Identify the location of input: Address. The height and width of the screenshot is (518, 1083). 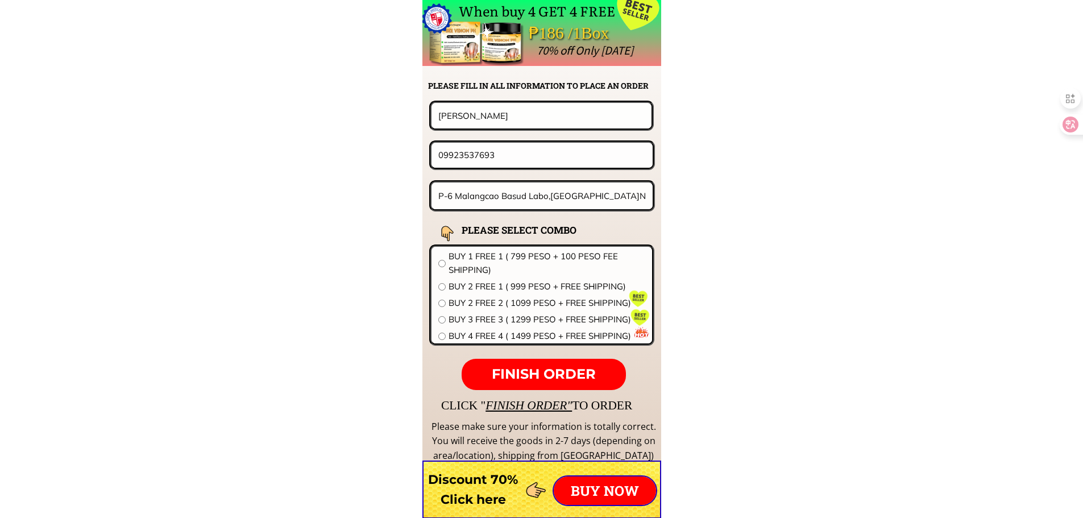
(543, 196).